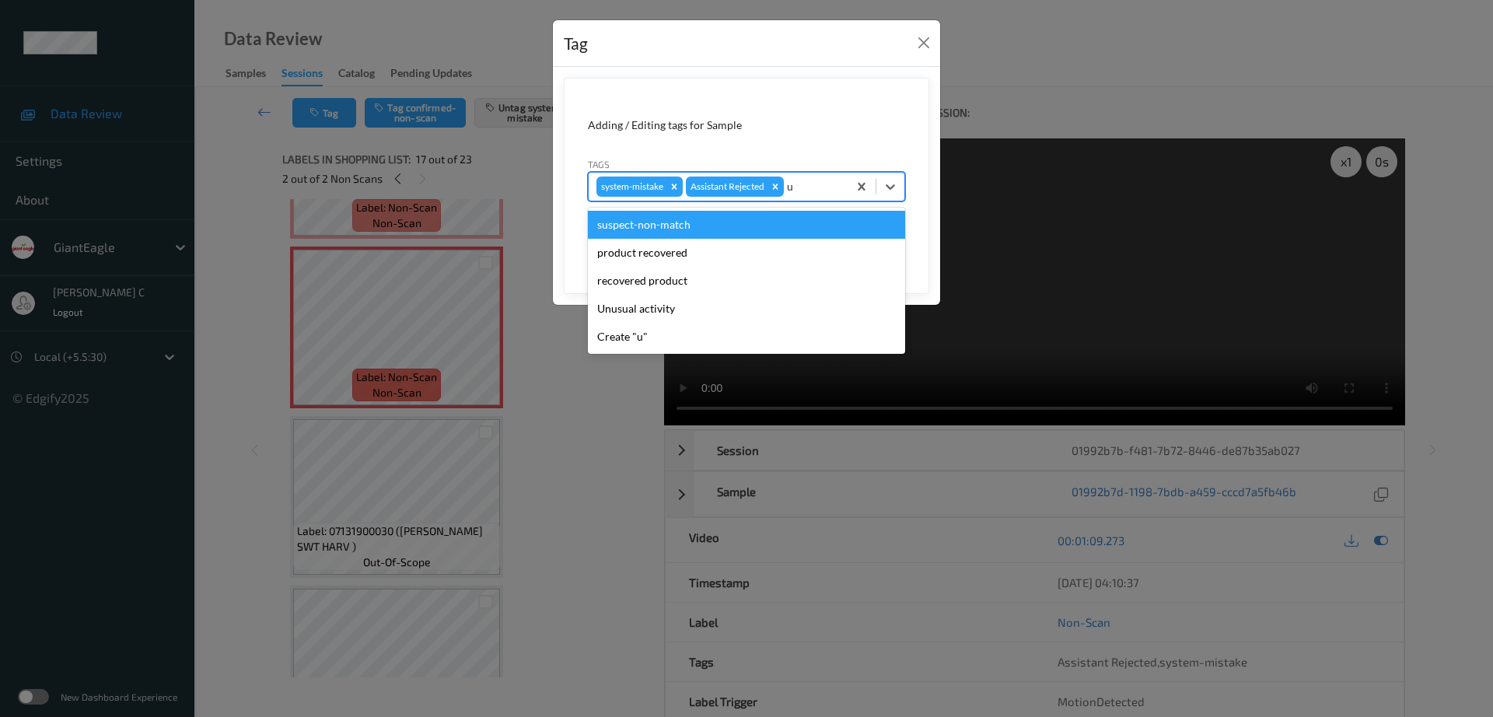 This screenshot has width=1493, height=717. Describe the element at coordinates (775, 187) in the screenshot. I see `div: Remove Assistant Rejected` at that location.